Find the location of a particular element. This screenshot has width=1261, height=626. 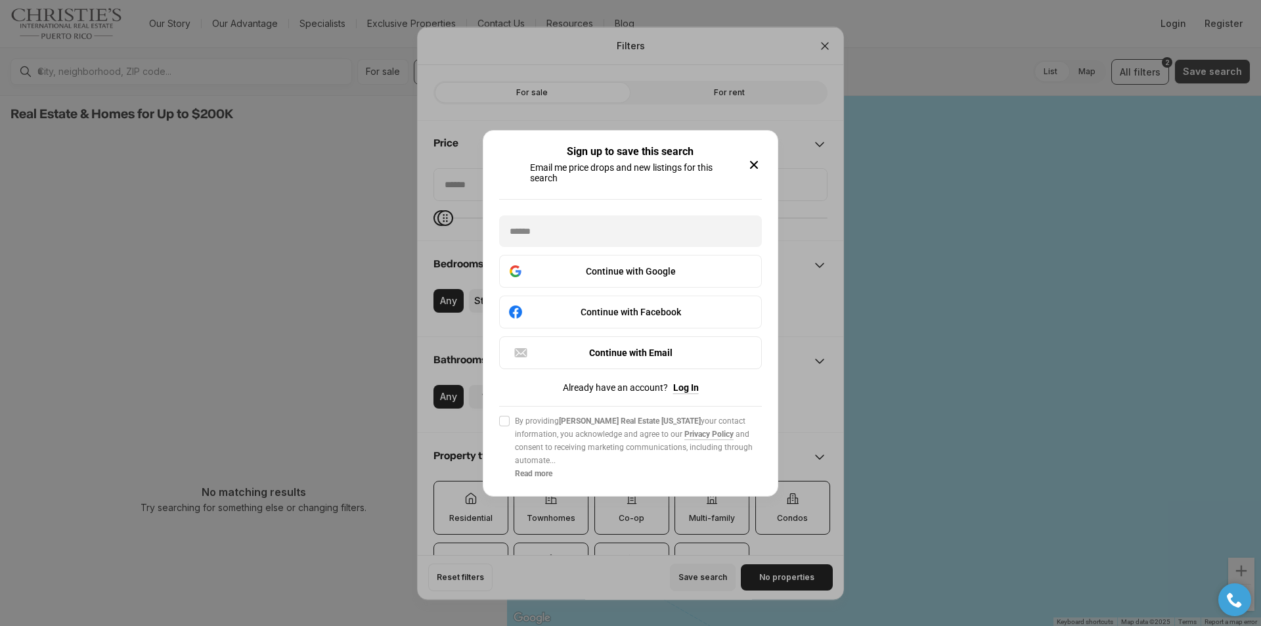

button: Continue with Google is located at coordinates (631, 271).